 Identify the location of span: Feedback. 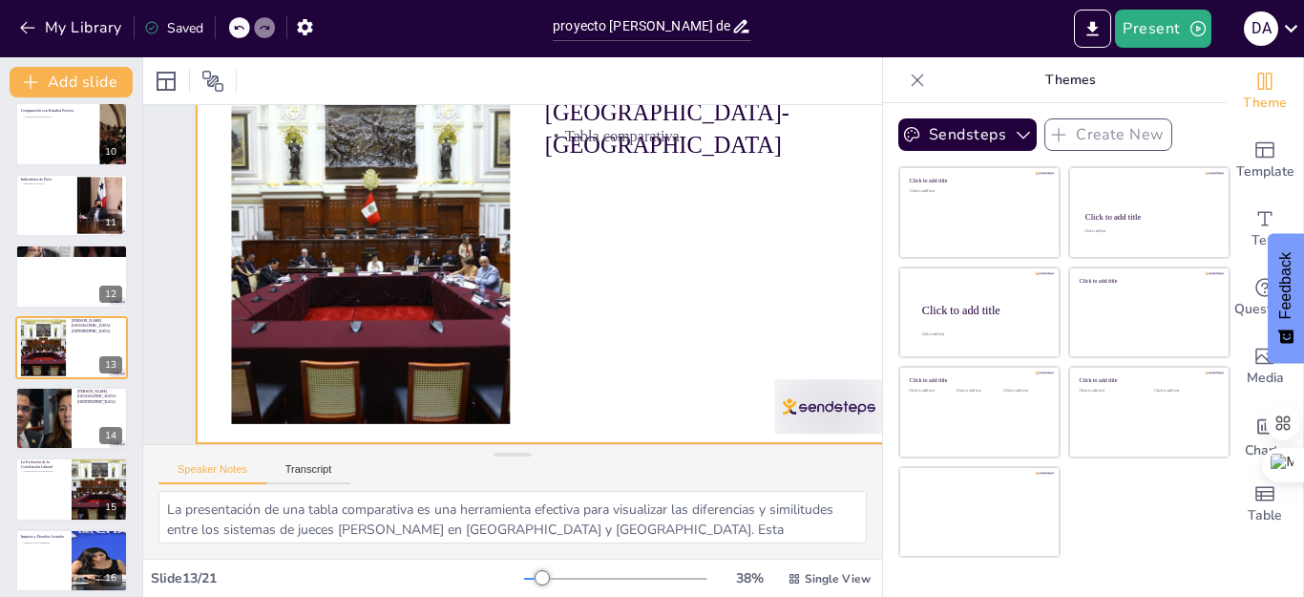
(1286, 285).